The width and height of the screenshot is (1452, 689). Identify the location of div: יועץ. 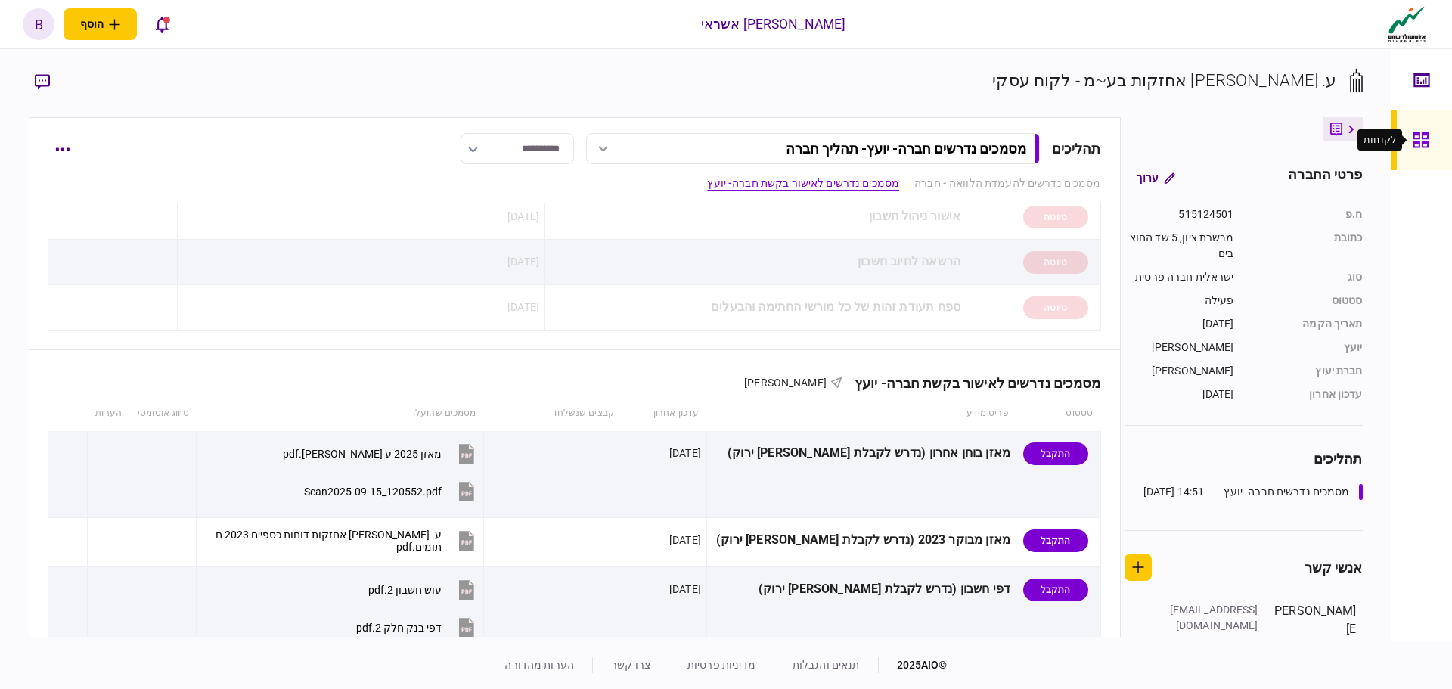
(1306, 347).